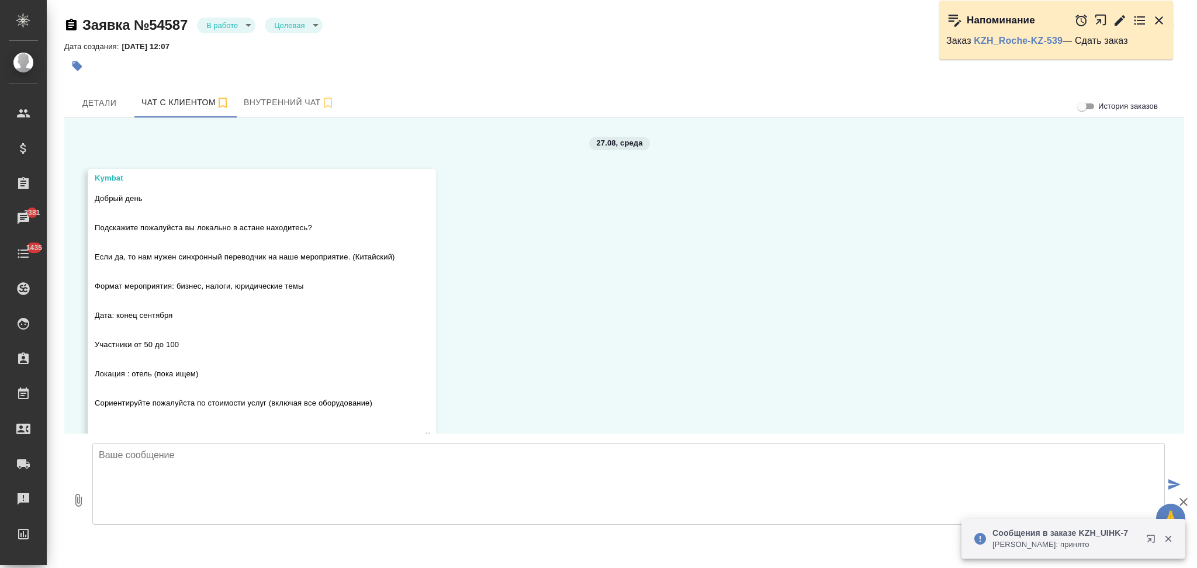  What do you see at coordinates (245, 199) in the screenshot?
I see `p: Добрый день` at bounding box center [245, 199].